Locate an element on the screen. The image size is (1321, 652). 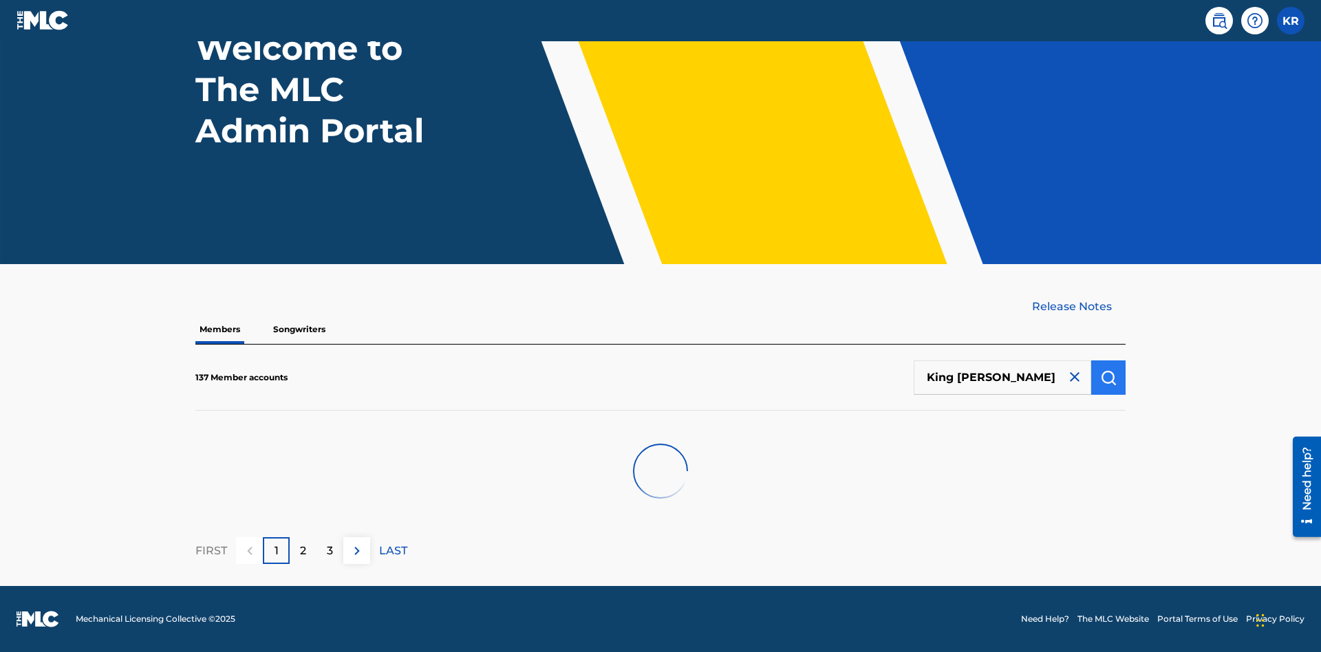
img: right is located at coordinates (357, 551).